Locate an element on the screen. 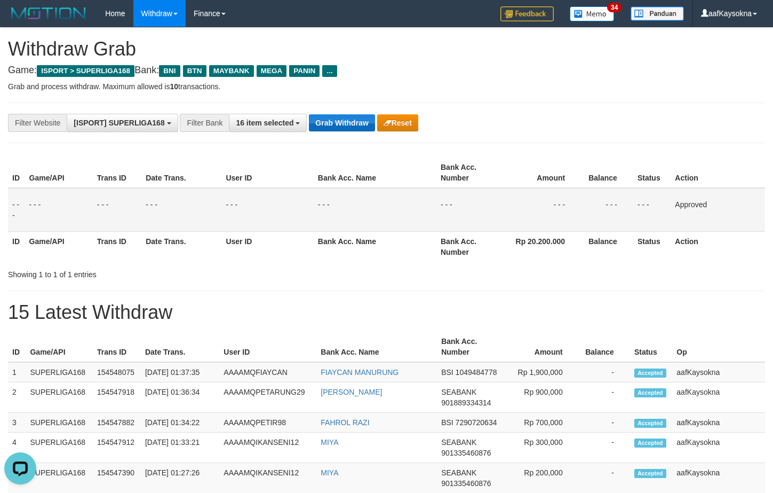 This screenshot has width=773, height=493. td: AAAAMQFIAYCAN is located at coordinates (268, 372).